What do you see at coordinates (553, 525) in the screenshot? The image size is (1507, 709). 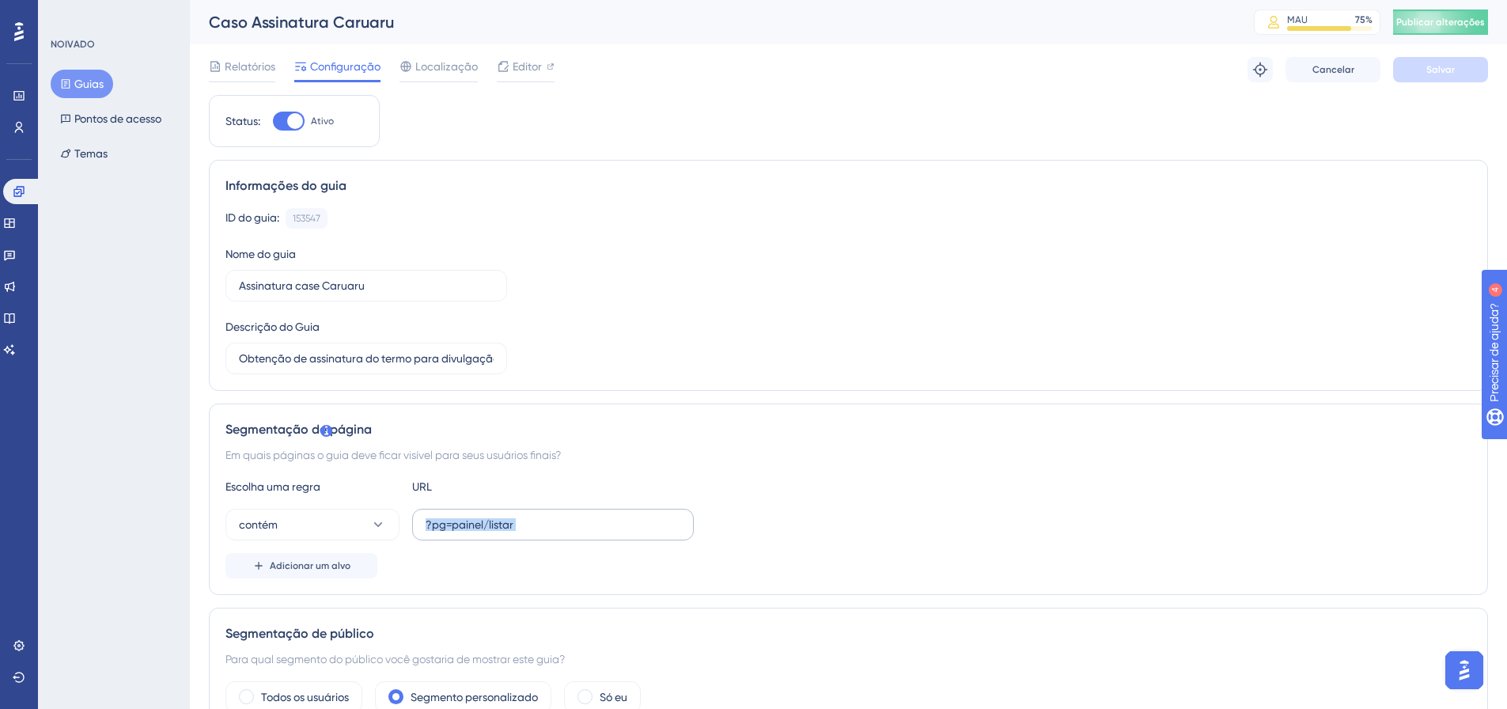 I see `input: seusite.com/caminho` at bounding box center [553, 525].